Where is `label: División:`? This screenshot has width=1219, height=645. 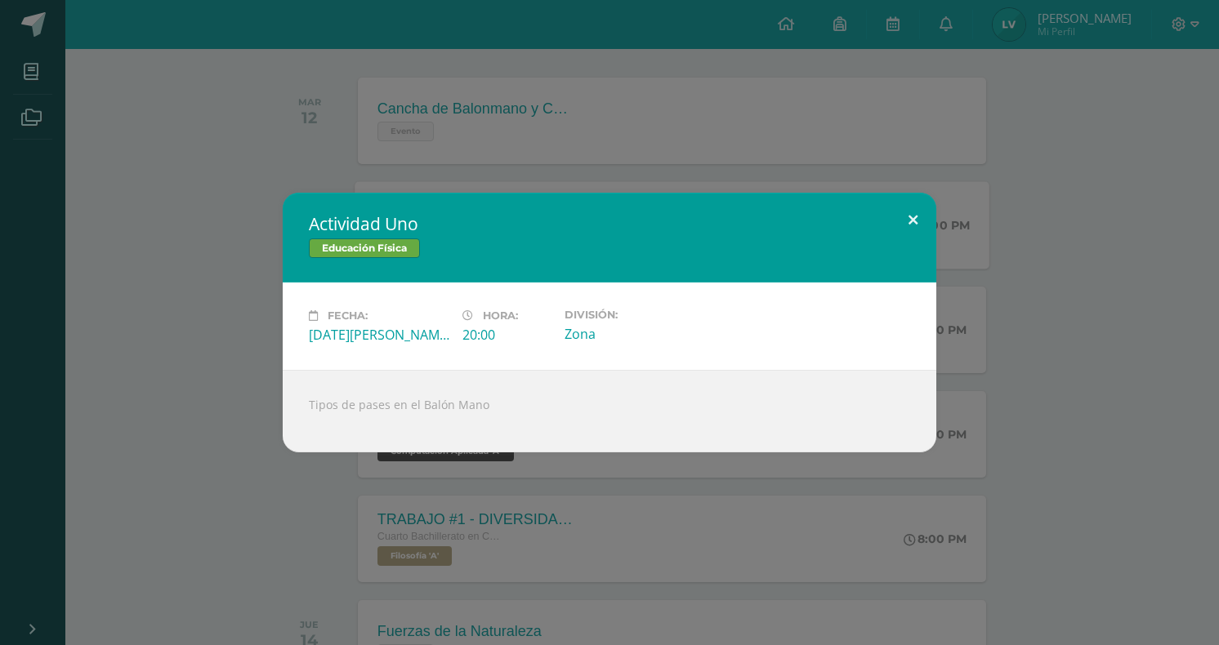 label: División: is located at coordinates (635, 314).